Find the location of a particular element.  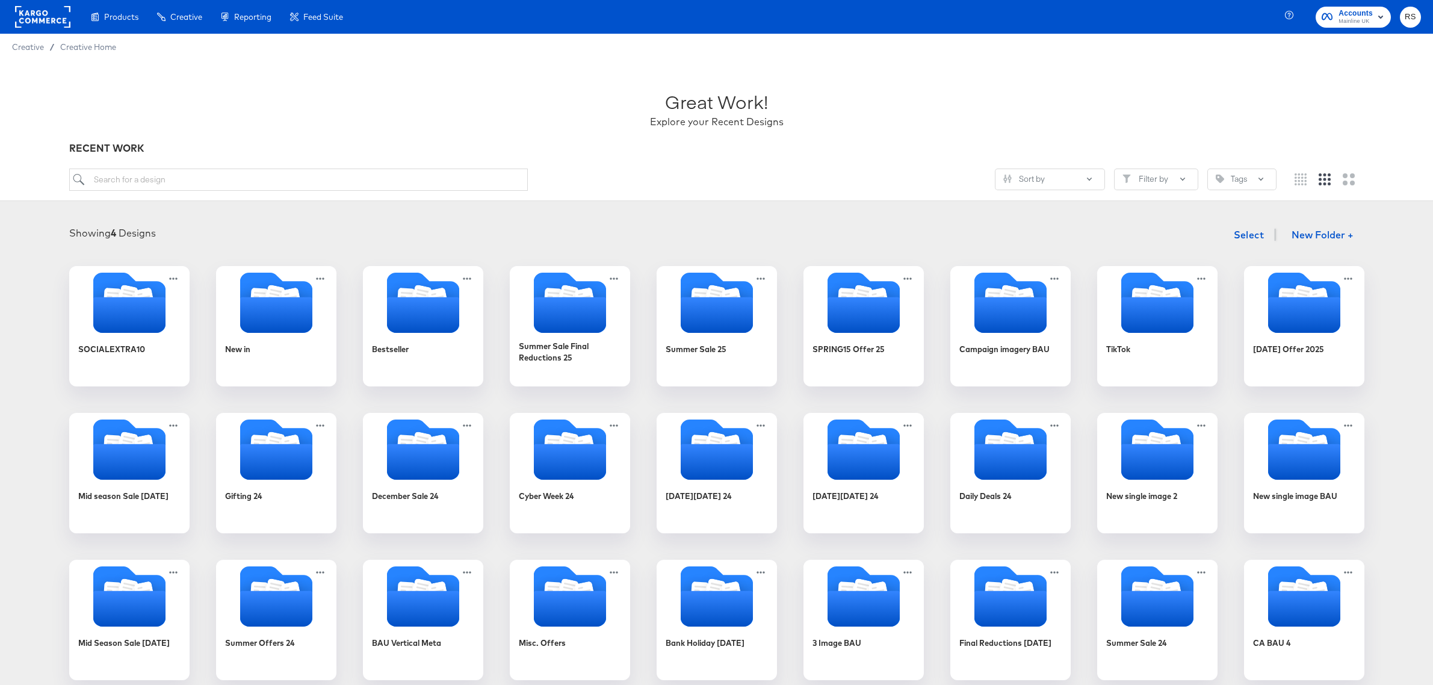

div: SPRING15 Offer 25 is located at coordinates (864, 326).